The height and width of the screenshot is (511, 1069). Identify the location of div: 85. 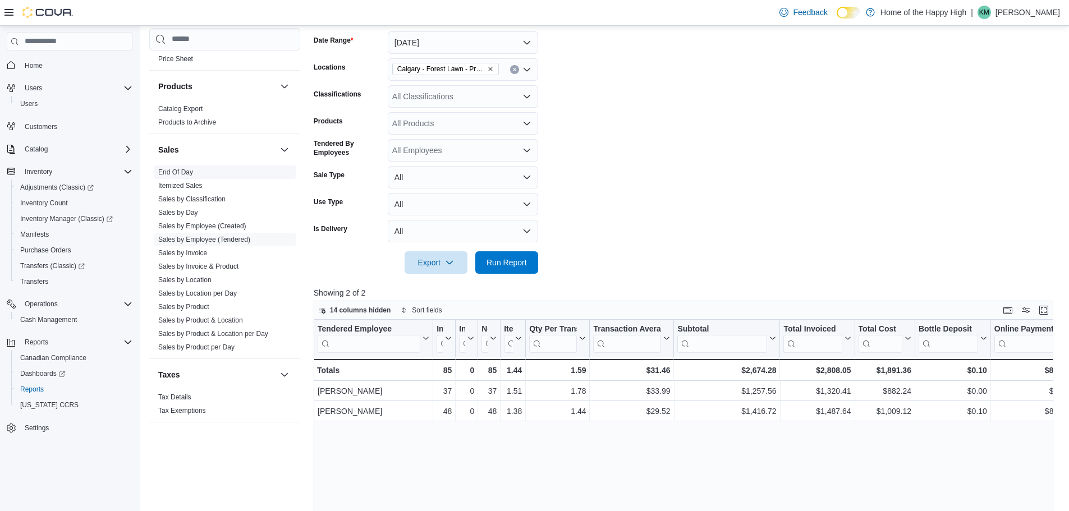
(489, 370).